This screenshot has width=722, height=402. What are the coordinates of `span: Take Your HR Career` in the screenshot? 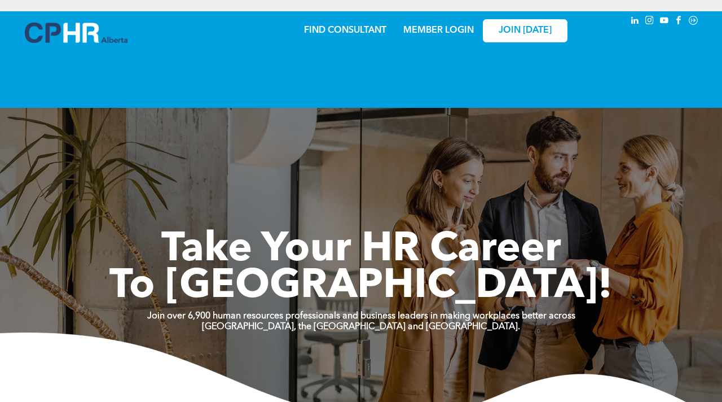 It's located at (361, 250).